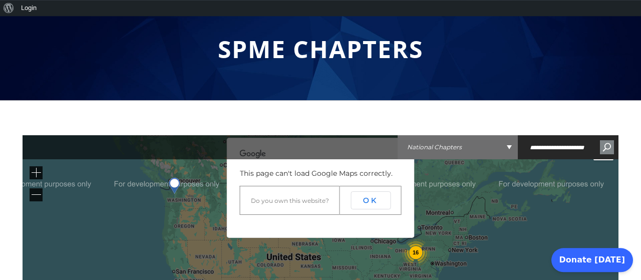  What do you see at coordinates (458, 147) in the screenshot?
I see `span: National Chapters` at bounding box center [458, 147].